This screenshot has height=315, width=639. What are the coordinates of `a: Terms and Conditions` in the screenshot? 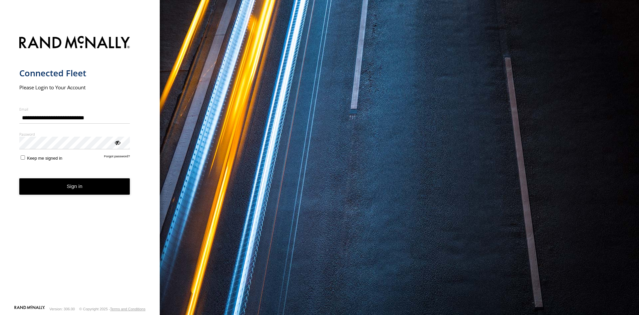 It's located at (128, 309).